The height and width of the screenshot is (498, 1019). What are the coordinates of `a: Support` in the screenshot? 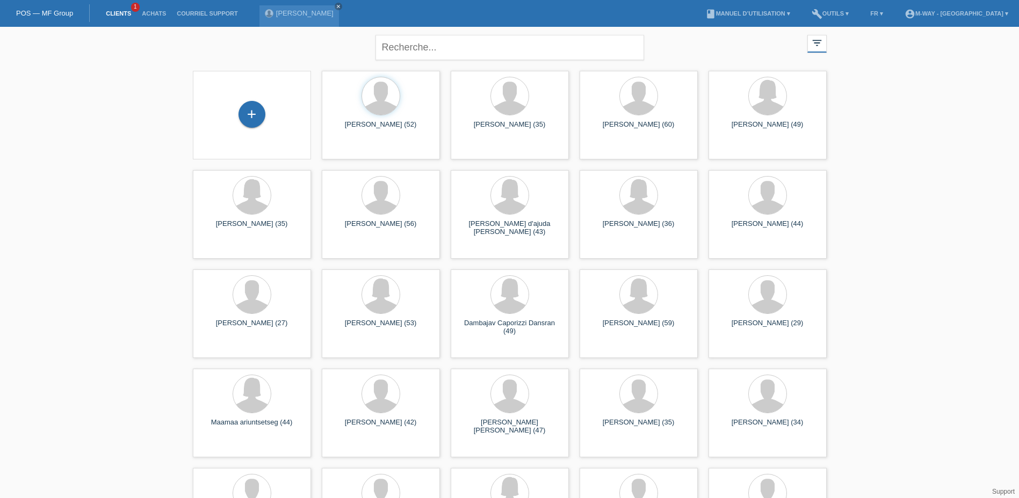 It's located at (1003, 492).